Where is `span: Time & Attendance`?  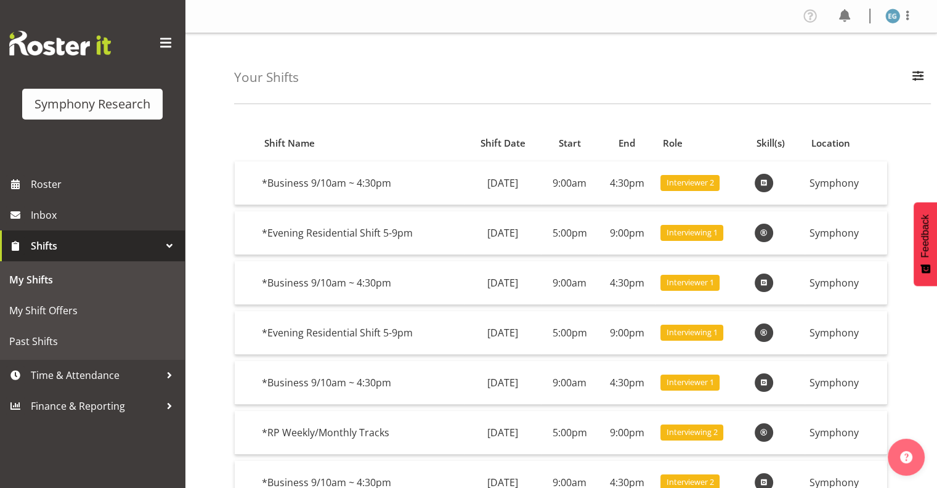 span: Time & Attendance is located at coordinates (95, 375).